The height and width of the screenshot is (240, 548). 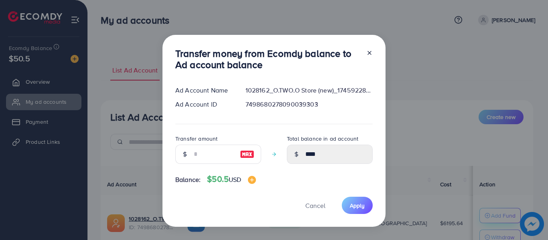 I want to click on label: Transfer amount, so click(x=196, y=139).